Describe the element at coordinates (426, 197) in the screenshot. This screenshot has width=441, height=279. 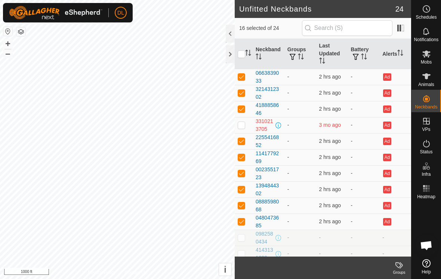
I see `span: Heatmap` at that location.